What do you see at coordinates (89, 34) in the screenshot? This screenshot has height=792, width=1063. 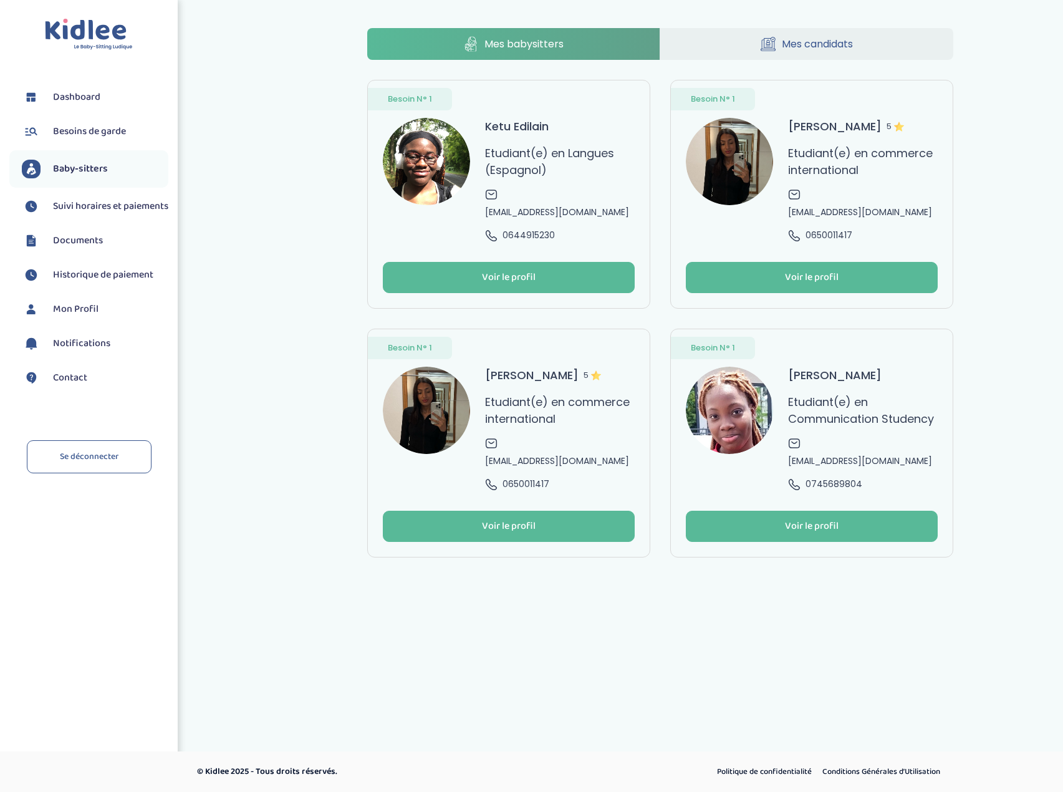 I see `img: logo.svg` at bounding box center [89, 34].